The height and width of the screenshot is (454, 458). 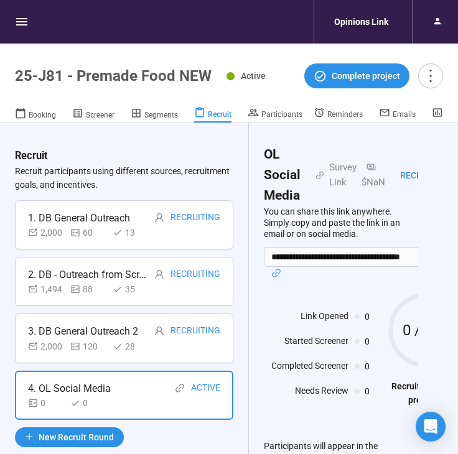 I want to click on button: plusNew Recruit Round, so click(x=69, y=438).